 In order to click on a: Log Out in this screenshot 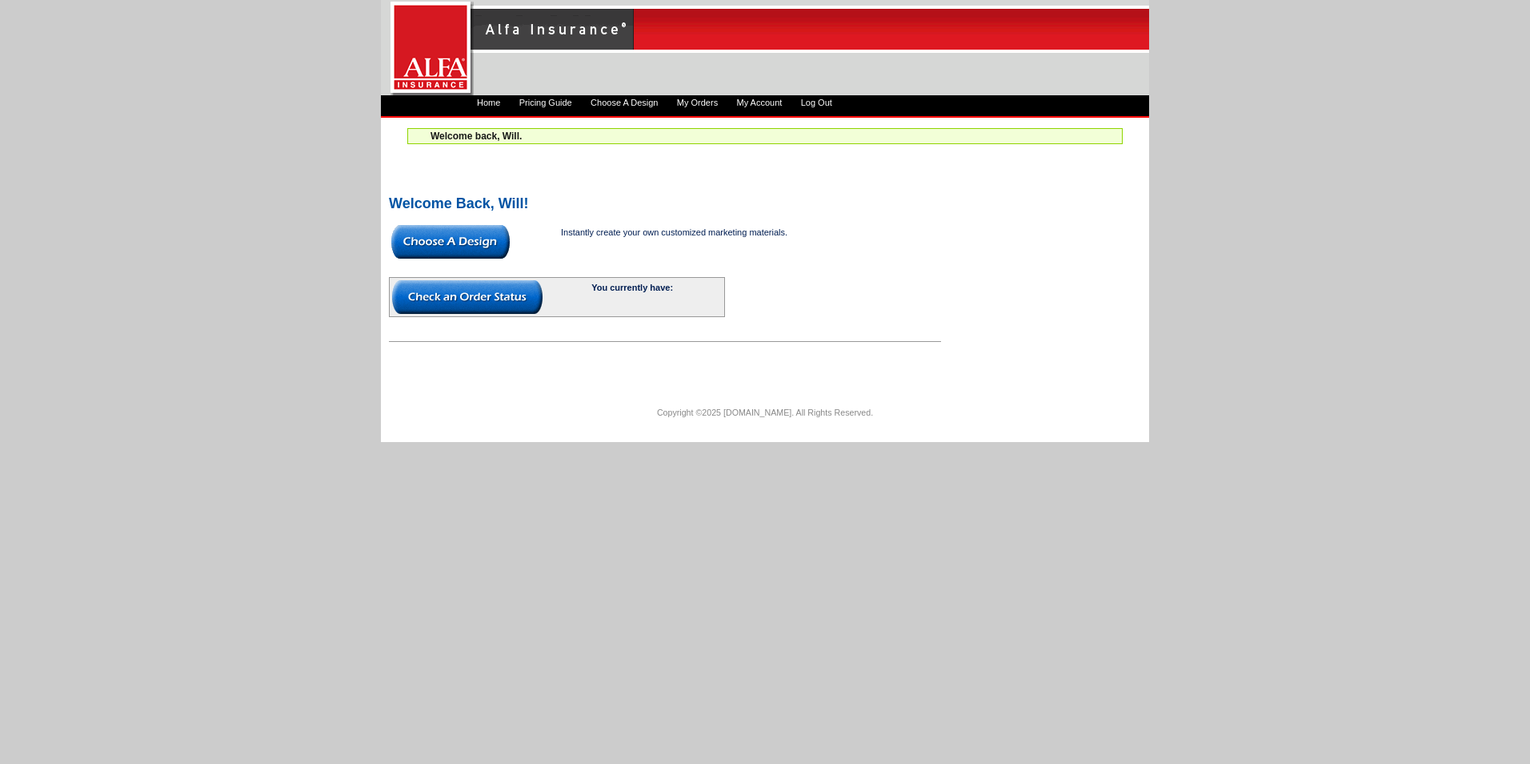, I will do `click(816, 102)`.